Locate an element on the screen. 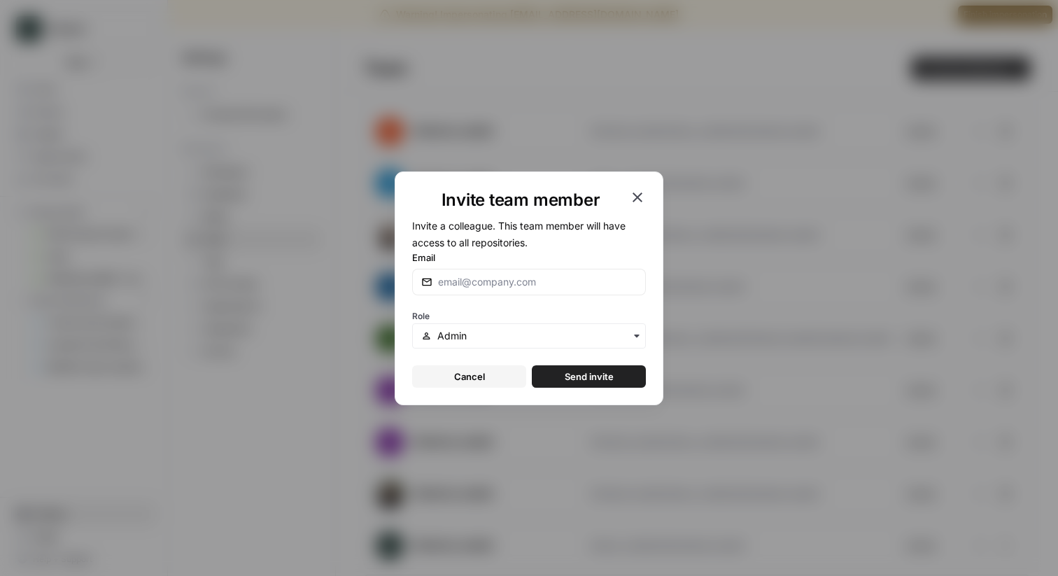 This screenshot has width=1058, height=576. label: Email is located at coordinates (529, 258).